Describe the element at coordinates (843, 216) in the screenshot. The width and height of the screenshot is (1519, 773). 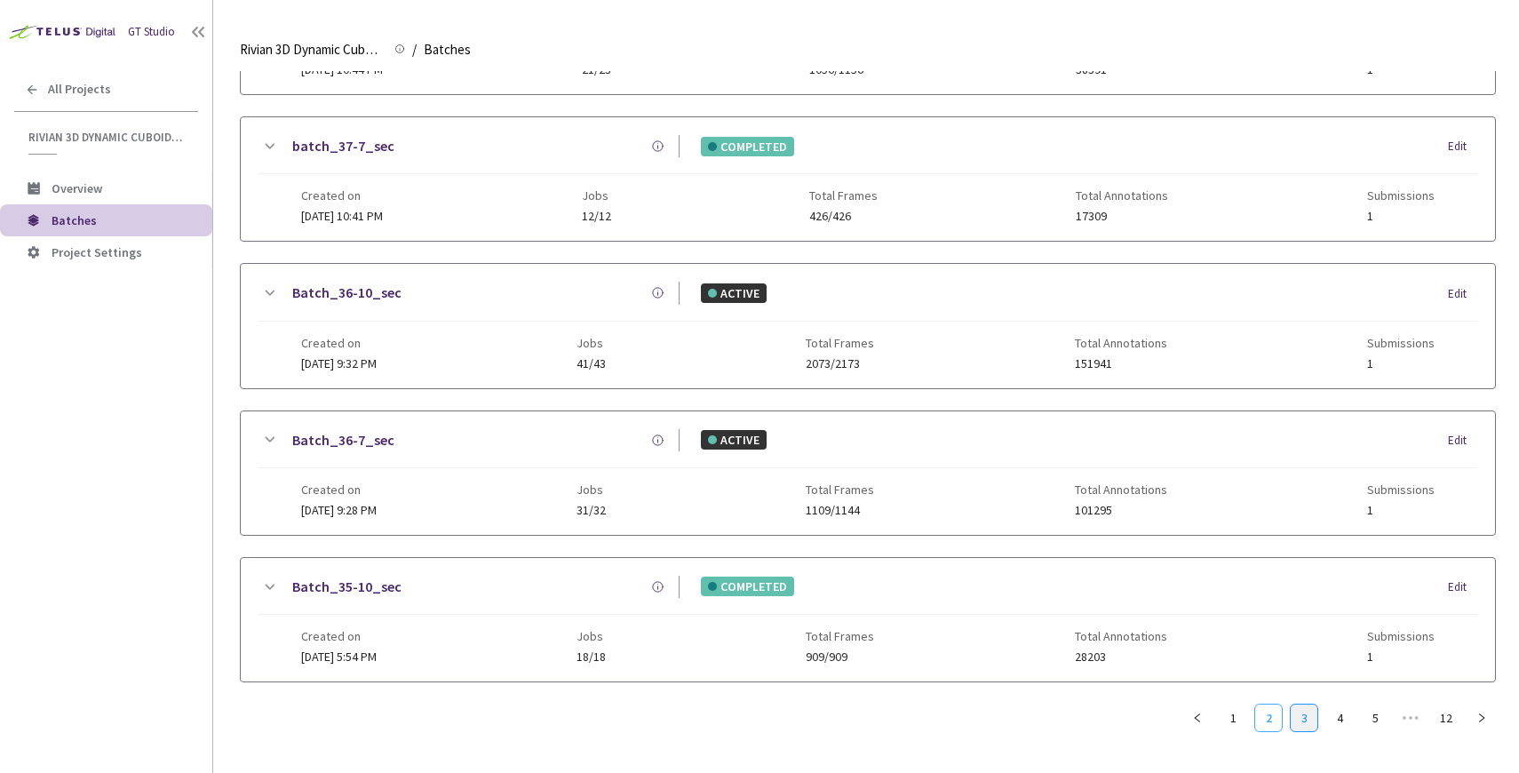
I see `span: 426/426` at that location.